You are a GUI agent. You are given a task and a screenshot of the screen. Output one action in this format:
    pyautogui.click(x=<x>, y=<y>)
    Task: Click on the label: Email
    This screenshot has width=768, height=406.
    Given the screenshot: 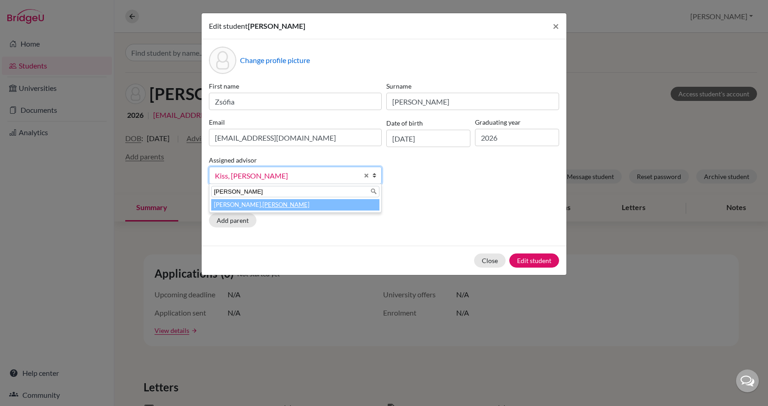 What is the action you would take?
    pyautogui.click(x=295, y=122)
    